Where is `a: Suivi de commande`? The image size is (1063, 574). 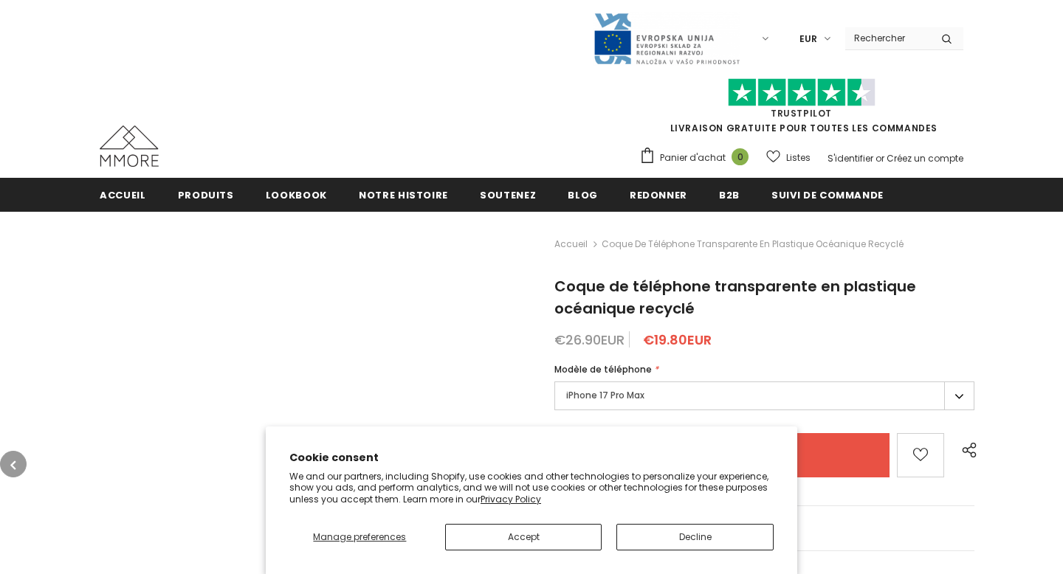
a: Suivi de commande is located at coordinates (827, 194).